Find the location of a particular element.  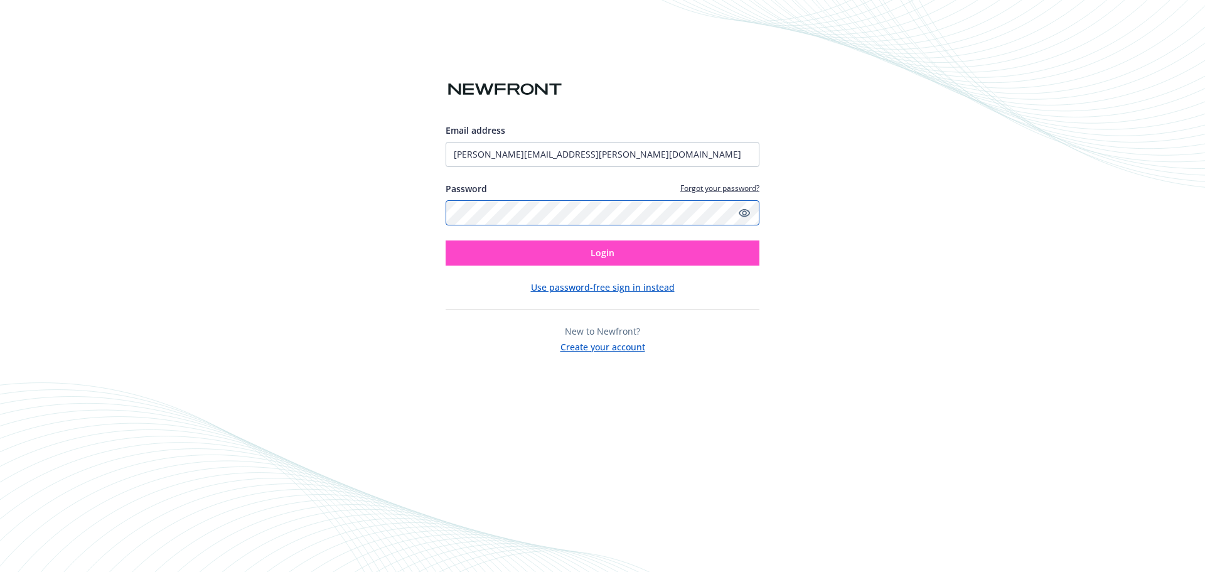

span: Login is located at coordinates (602, 252).